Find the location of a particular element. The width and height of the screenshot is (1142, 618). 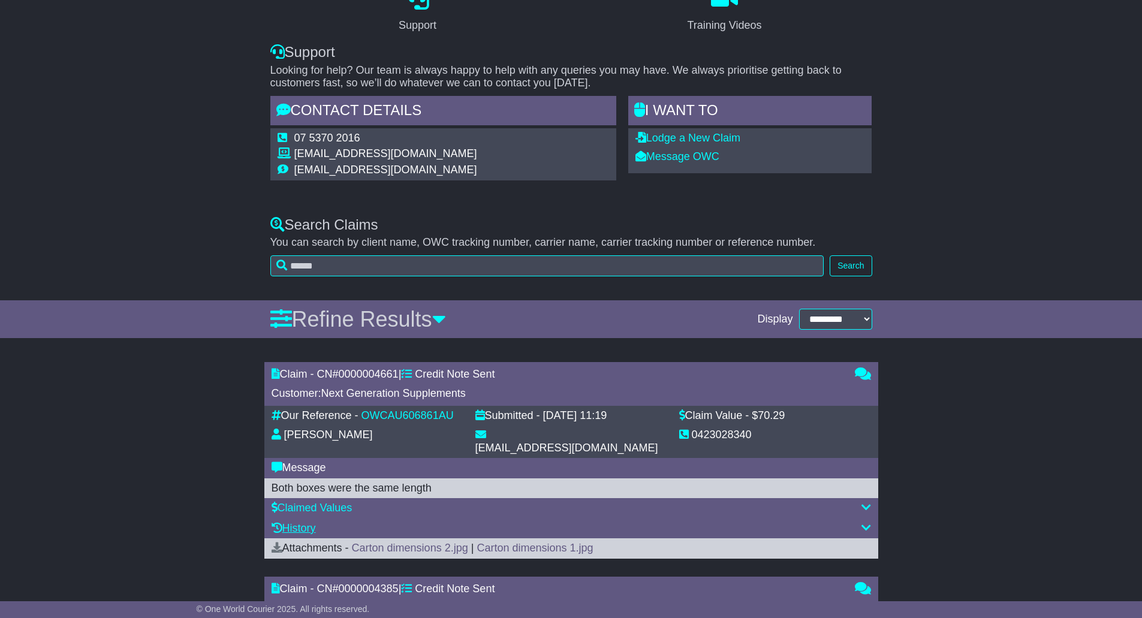

span: 0000004661 is located at coordinates (369, 374).